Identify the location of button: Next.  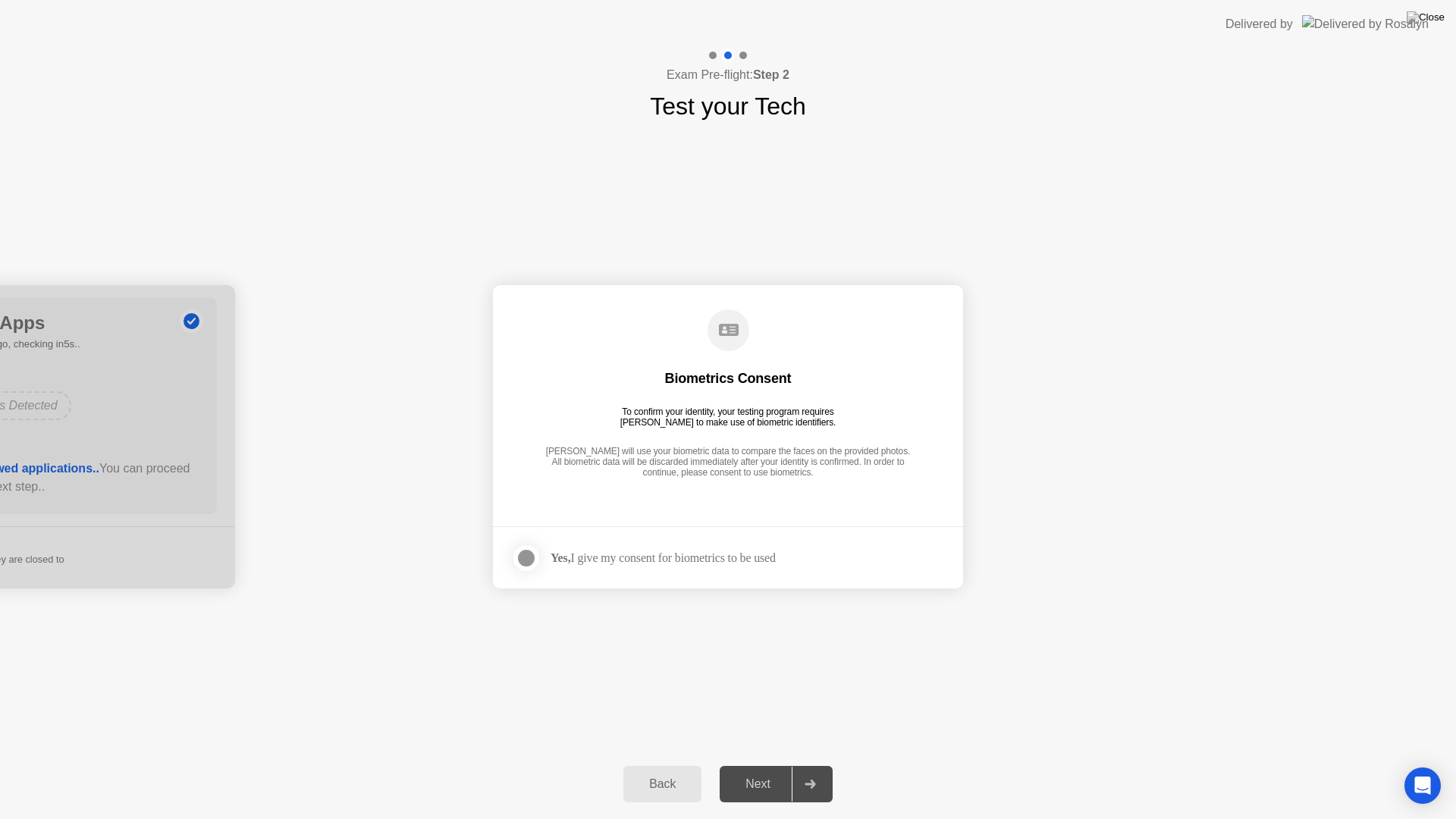
(776, 784).